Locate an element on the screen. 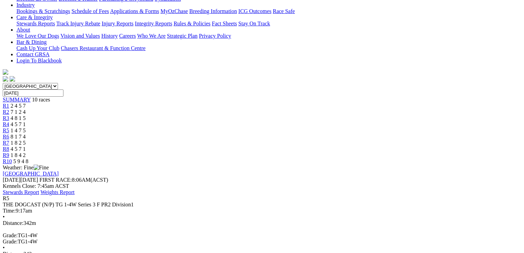  span: R10 is located at coordinates (7, 161).